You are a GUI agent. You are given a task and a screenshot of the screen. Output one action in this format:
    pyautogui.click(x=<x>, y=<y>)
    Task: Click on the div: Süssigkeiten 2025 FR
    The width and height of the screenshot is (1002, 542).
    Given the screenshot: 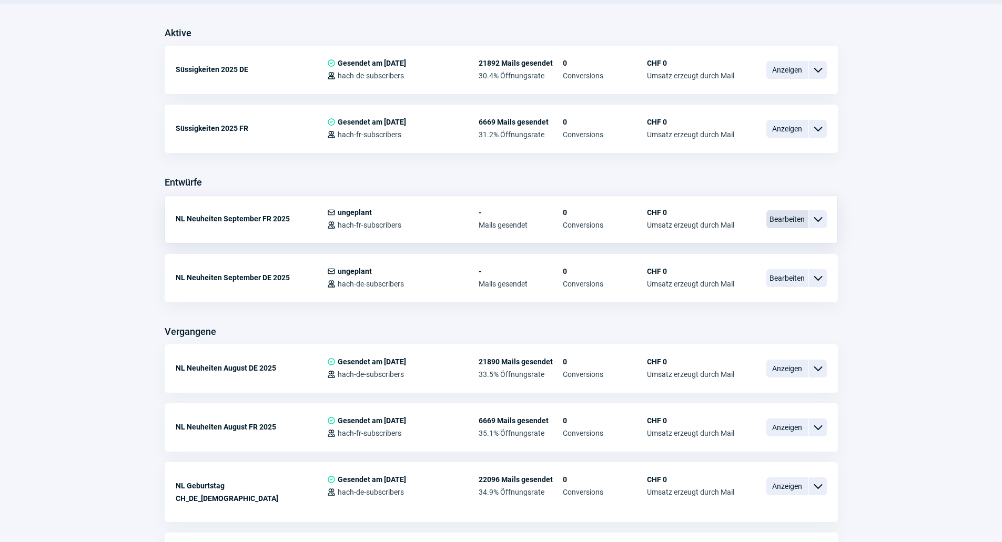 What is the action you would take?
    pyautogui.click(x=251, y=128)
    